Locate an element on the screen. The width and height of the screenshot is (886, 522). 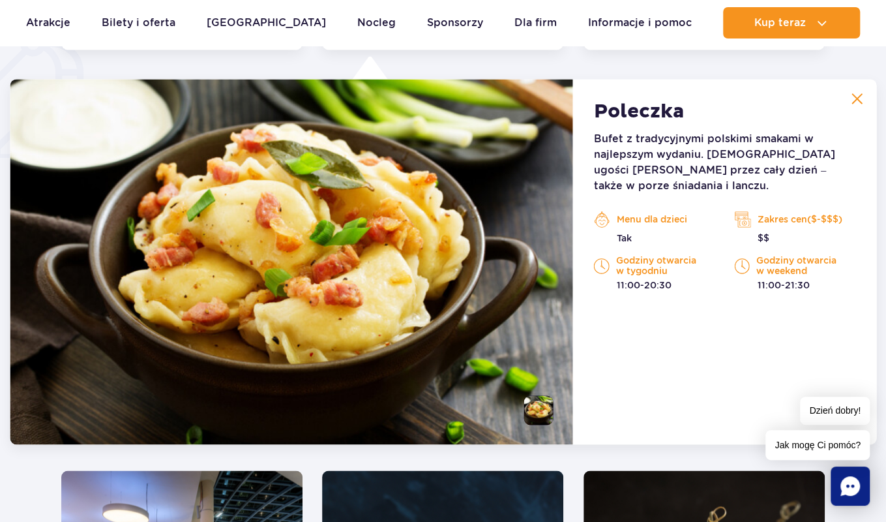
p: Godziny otwarcia w tygodniu is located at coordinates (655, 265).